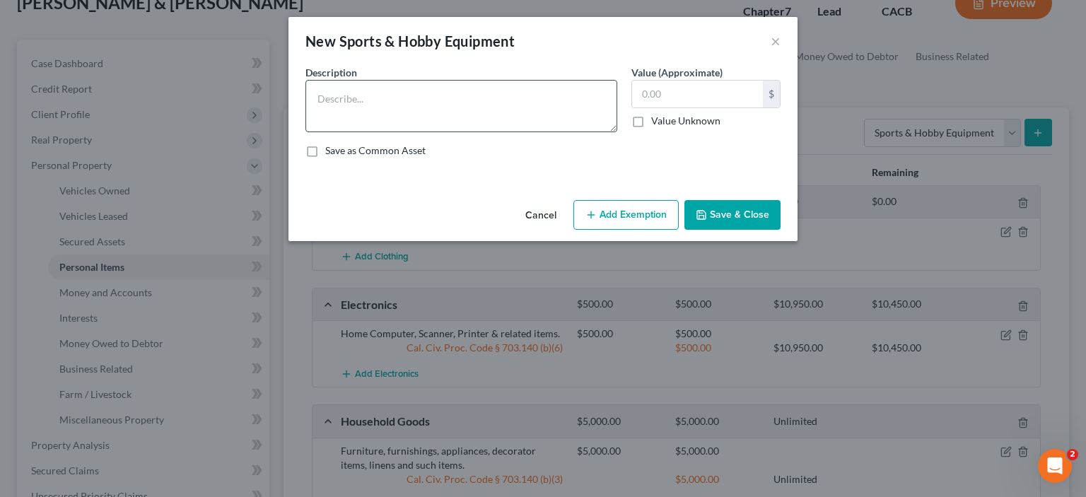 This screenshot has width=1086, height=497. I want to click on div: New Sports & Hobby Equipment, so click(410, 41).